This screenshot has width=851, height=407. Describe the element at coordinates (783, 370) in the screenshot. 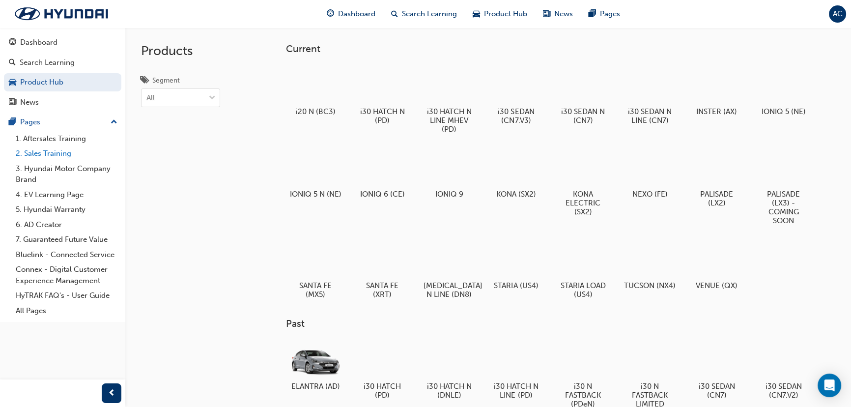

I see `a: i30 SEDAN (CN7.V2)` at that location.